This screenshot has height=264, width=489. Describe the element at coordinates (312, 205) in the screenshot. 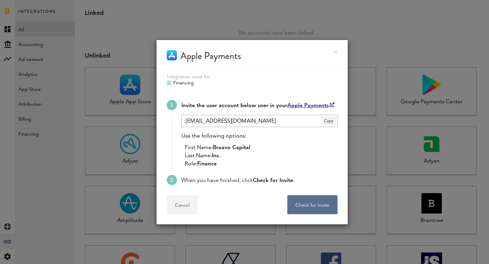

I see `button: Check for Invite` at that location.